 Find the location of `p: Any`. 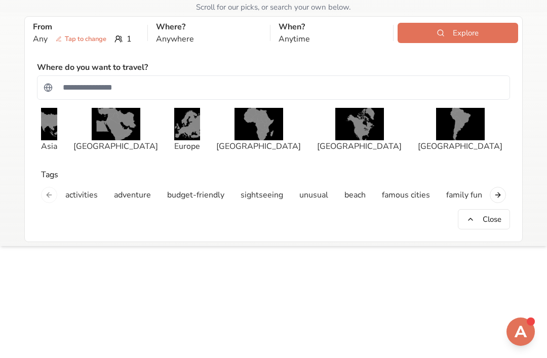

p: Any is located at coordinates (71, 39).